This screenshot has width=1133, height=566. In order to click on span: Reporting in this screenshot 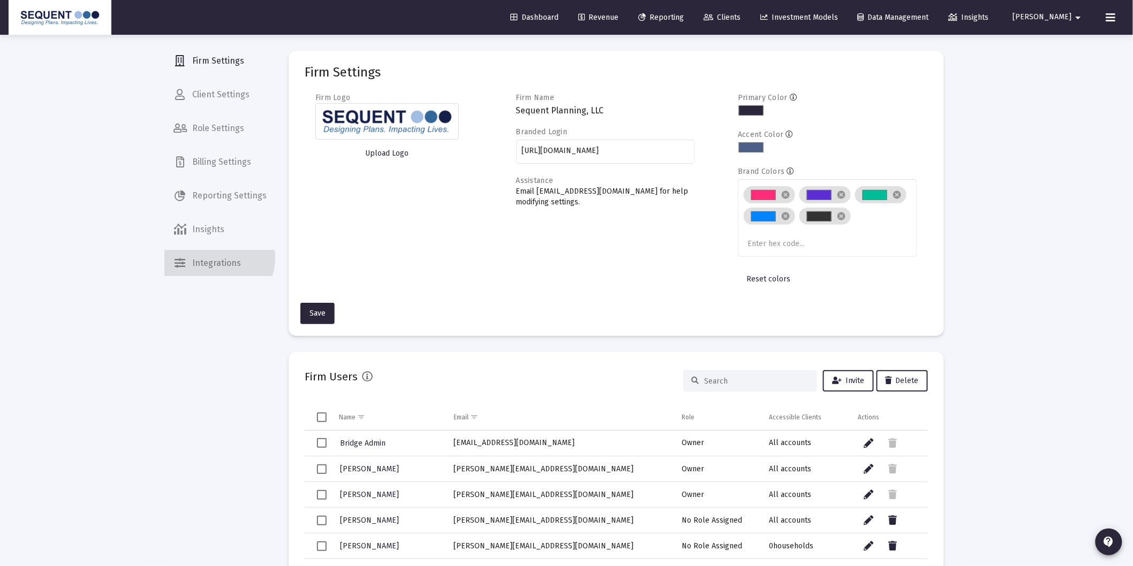, I will do `click(660, 17)`.